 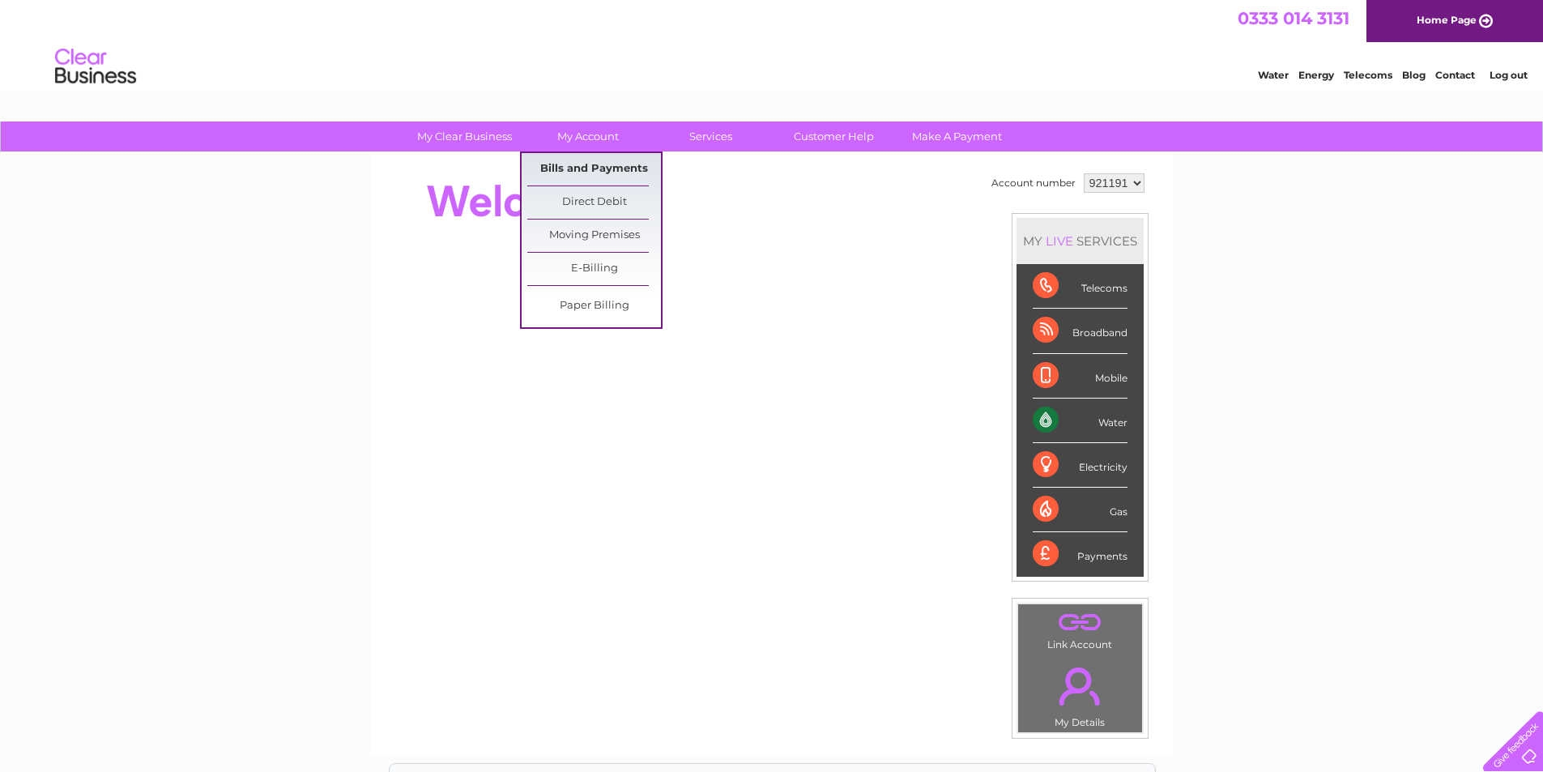 What do you see at coordinates (1294, 18) in the screenshot?
I see `span: 0333 014 3131` at bounding box center [1294, 18].